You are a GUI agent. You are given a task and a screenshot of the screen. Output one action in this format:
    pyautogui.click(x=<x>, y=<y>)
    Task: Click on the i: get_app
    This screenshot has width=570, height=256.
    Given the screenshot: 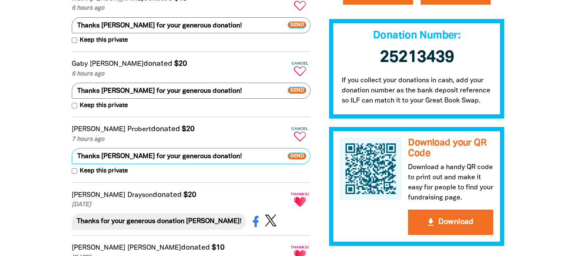 What is the action you would take?
    pyautogui.click(x=431, y=222)
    